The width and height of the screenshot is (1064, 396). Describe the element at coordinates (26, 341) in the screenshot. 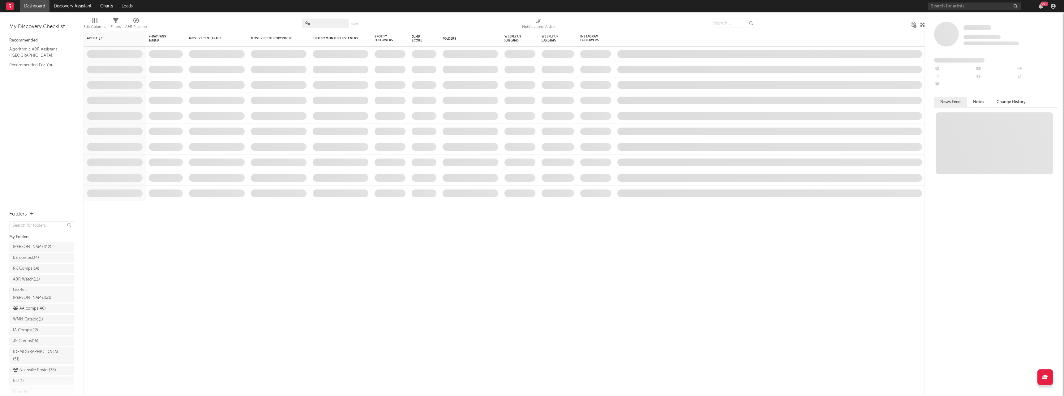

I see `div: JS Comps ( 15 )` at that location.